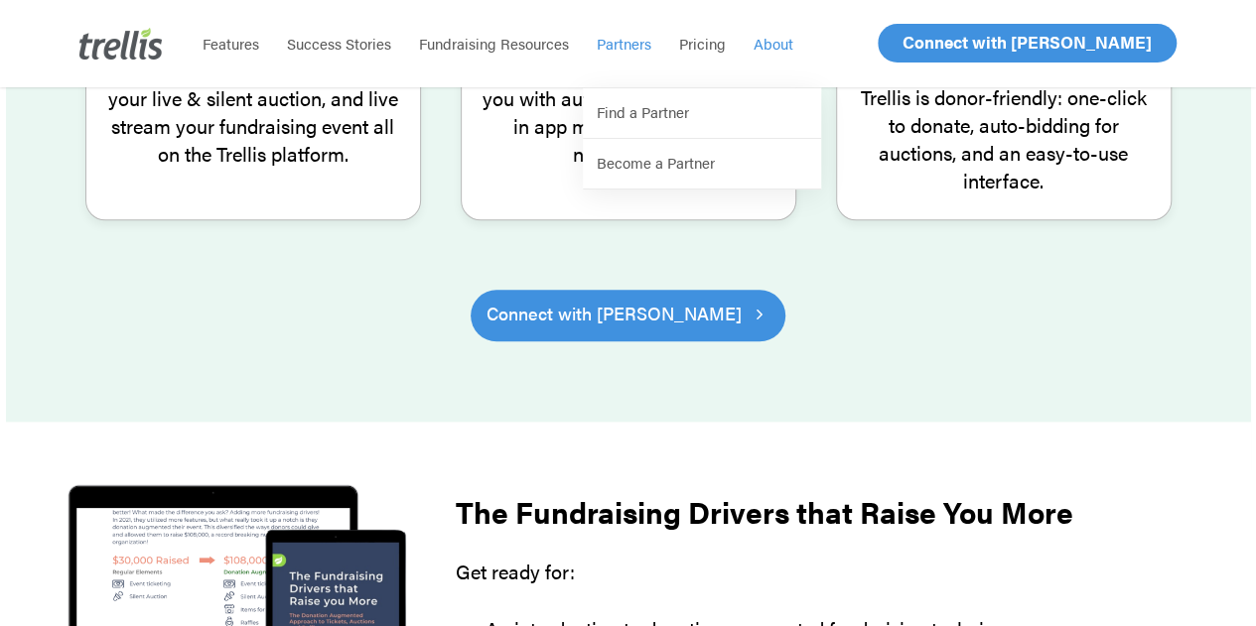 The height and width of the screenshot is (626, 1256). I want to click on span: Become a Partner, so click(655, 162).